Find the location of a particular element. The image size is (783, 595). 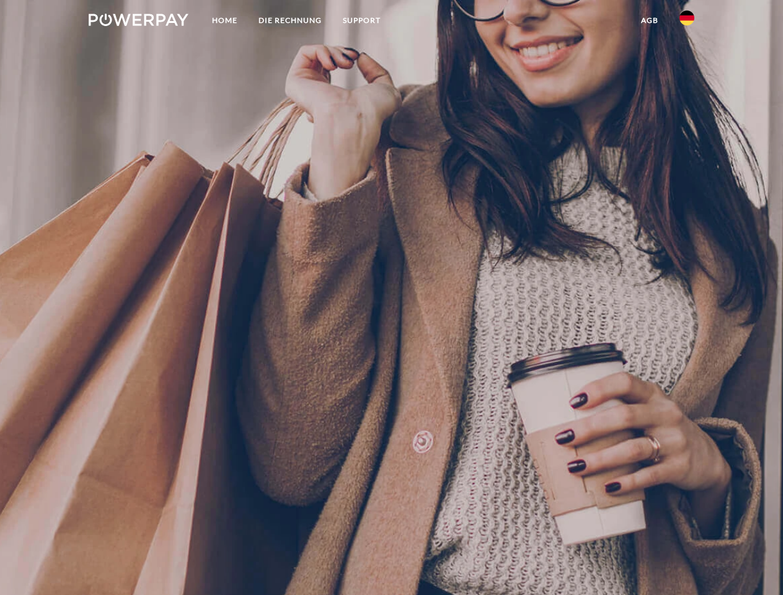

a: DIE RECHNUNG is located at coordinates (290, 20).